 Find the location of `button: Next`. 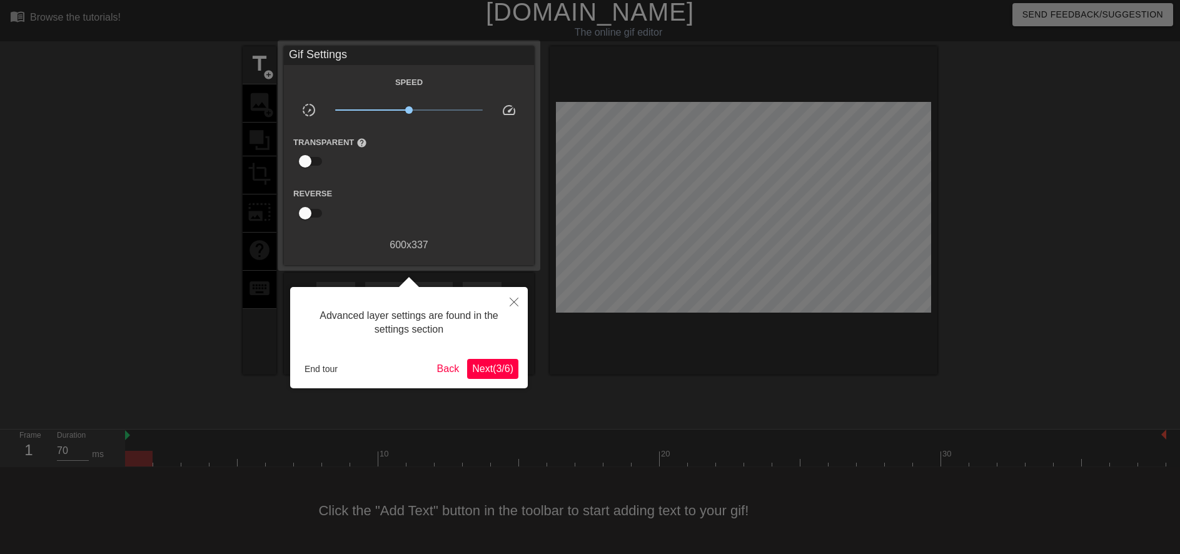

button: Next is located at coordinates (493, 369).